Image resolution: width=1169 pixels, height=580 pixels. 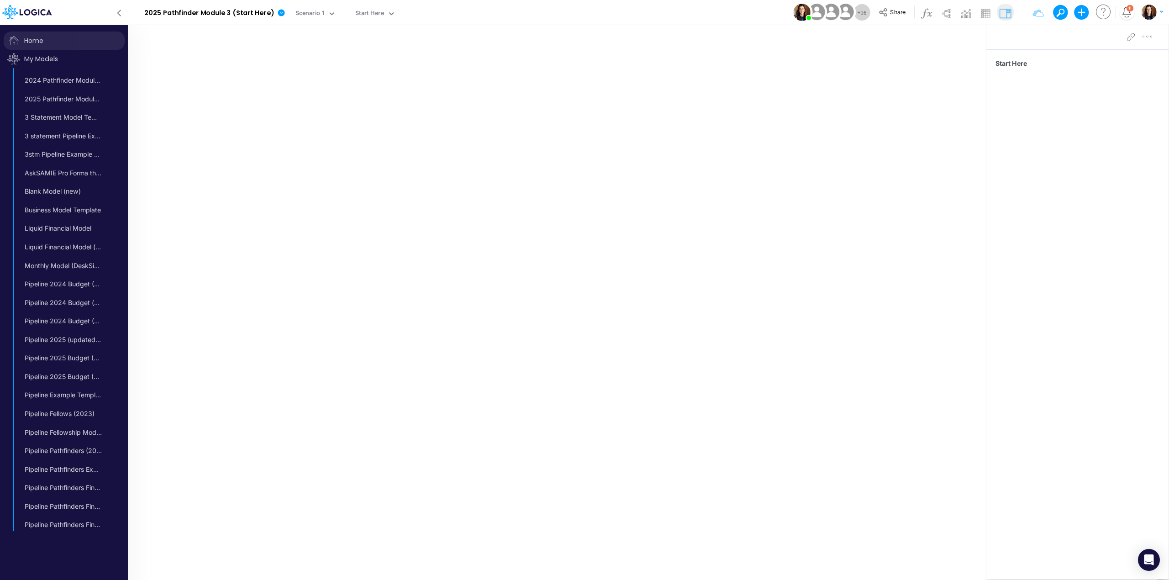 What do you see at coordinates (61, 321) in the screenshot?
I see `a: Pipeline 2024 Budget (Board Approved)` at bounding box center [61, 321].